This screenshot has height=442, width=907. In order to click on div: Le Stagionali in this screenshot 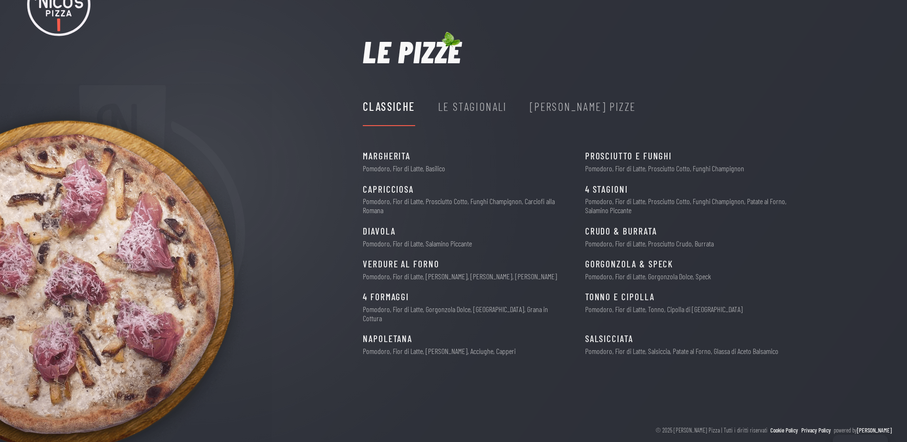, I will do `click(472, 107)`.